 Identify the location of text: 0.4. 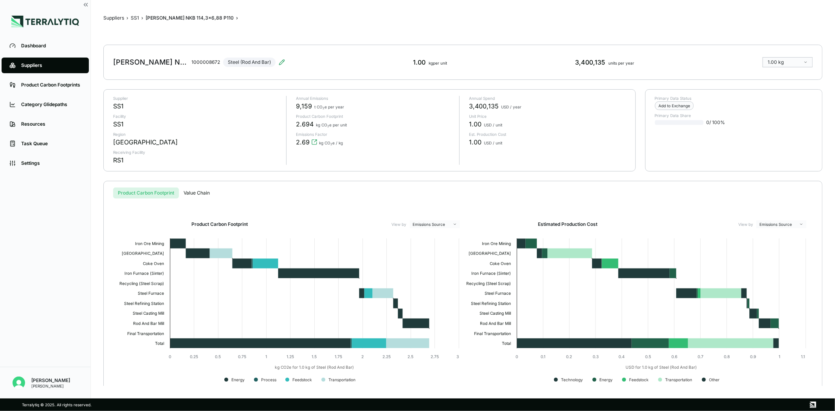
(621, 357).